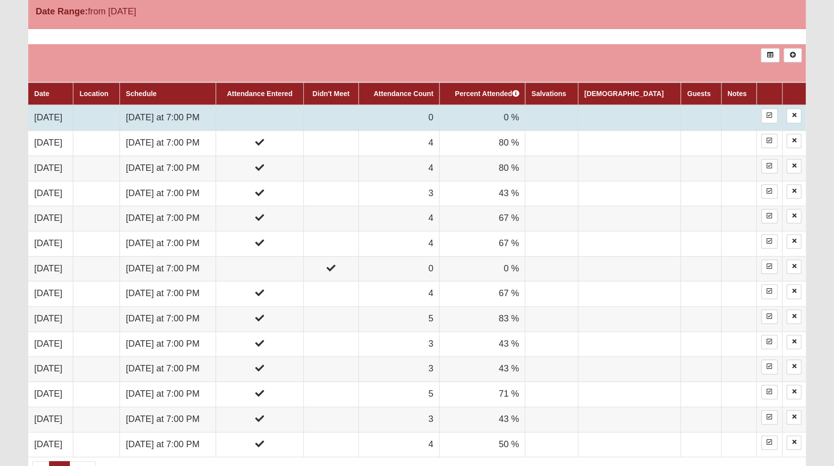 The width and height of the screenshot is (834, 466). I want to click on td: 50 %, so click(482, 445).